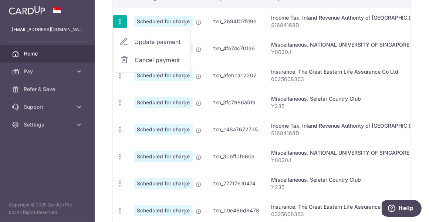 The height and width of the screenshot is (222, 429). I want to click on span: Pay, so click(48, 71).